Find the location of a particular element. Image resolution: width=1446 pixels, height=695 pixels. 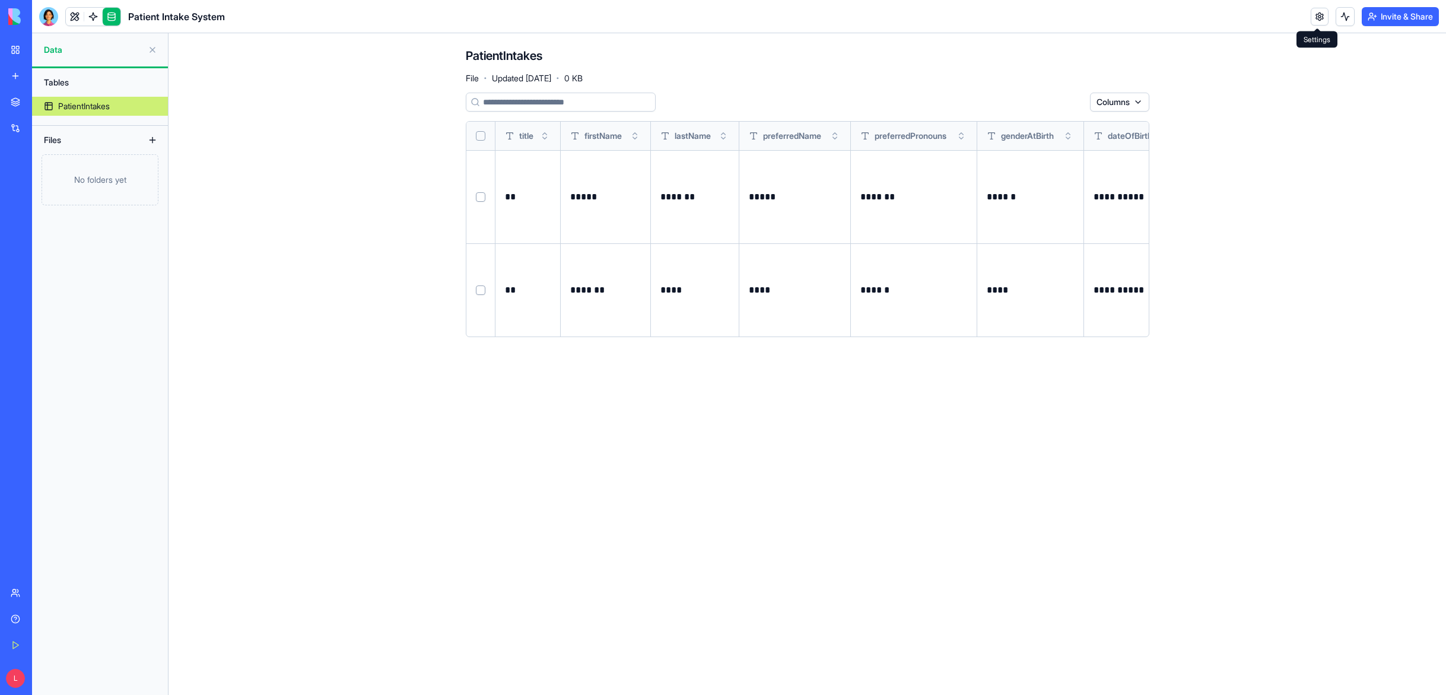

div: Files is located at coordinates (85, 140).